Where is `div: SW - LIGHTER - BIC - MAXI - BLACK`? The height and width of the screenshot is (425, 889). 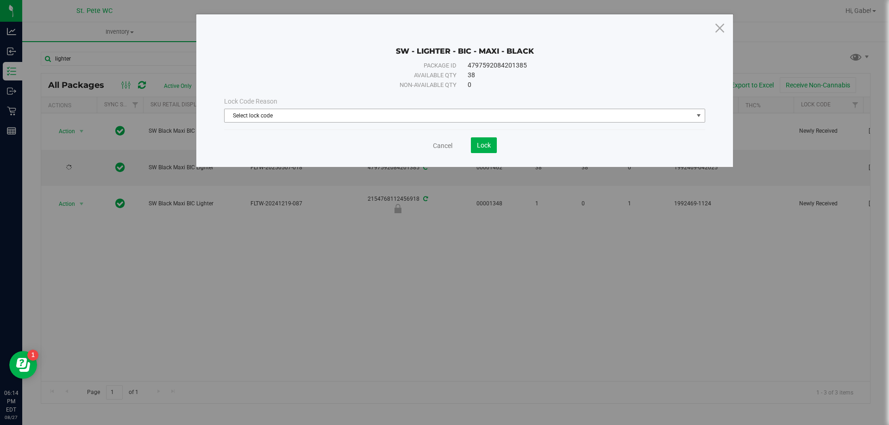 div: SW - LIGHTER - BIC - MAXI - BLACK is located at coordinates (464, 44).